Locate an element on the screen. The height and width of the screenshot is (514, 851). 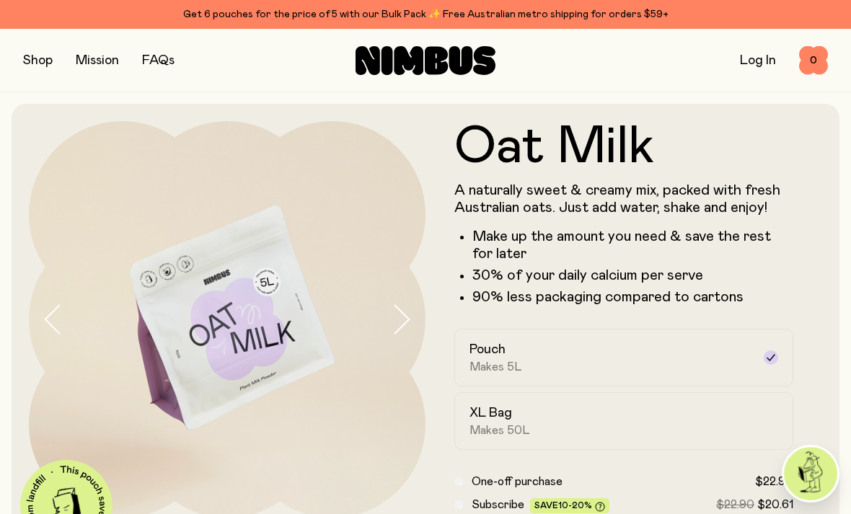
span: $20.61 is located at coordinates (775, 505).